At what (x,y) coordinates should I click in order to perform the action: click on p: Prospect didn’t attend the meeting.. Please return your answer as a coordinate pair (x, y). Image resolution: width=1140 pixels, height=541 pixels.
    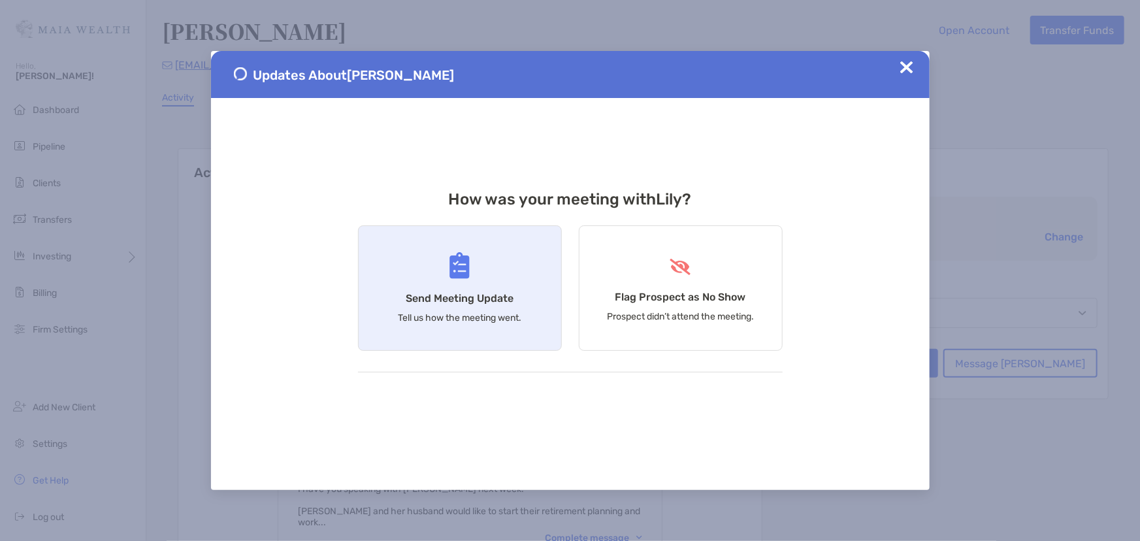
    Looking at the image, I should click on (680, 316).